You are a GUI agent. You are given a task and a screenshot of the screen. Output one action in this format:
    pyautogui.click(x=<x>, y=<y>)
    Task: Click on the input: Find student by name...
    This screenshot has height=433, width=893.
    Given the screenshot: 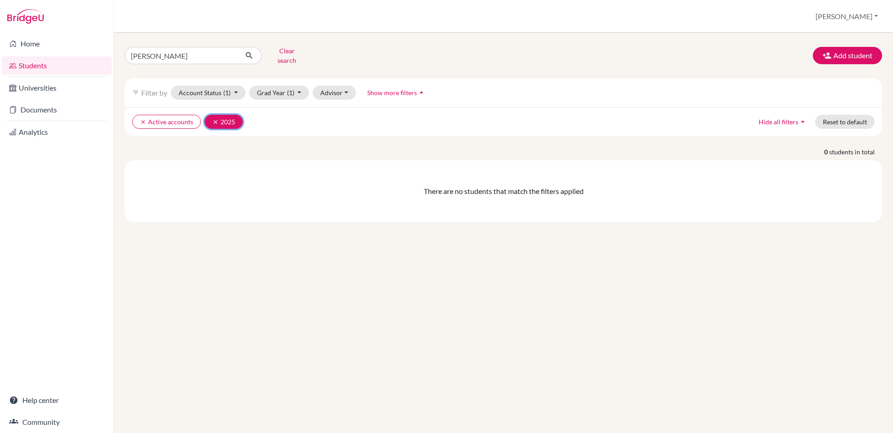 What is the action you would take?
    pyautogui.click(x=181, y=56)
    